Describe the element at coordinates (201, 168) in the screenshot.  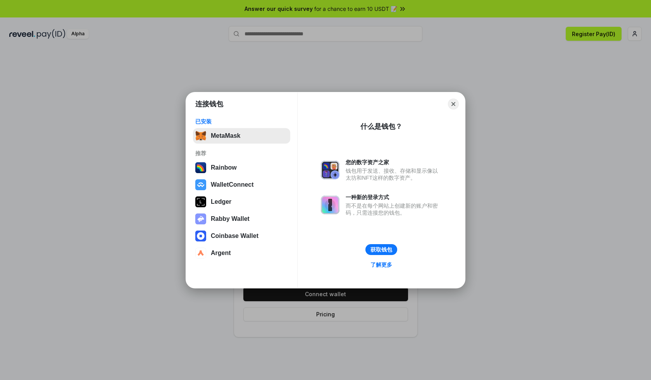
I see `img: svg+xml,%3Csvg%20width%3D%22120%22%20height%3D%22120%22%20viewBox%3D%220%200%20120%20120%22%20fil...` at that location.